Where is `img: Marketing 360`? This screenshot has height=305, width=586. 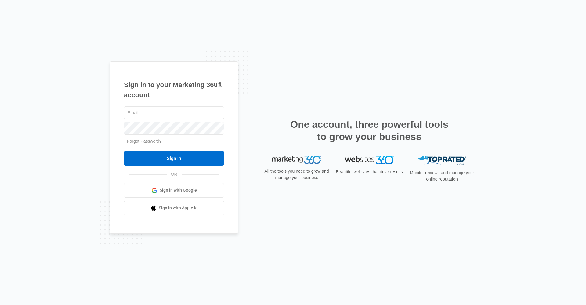
img: Marketing 360 is located at coordinates (297, 160).